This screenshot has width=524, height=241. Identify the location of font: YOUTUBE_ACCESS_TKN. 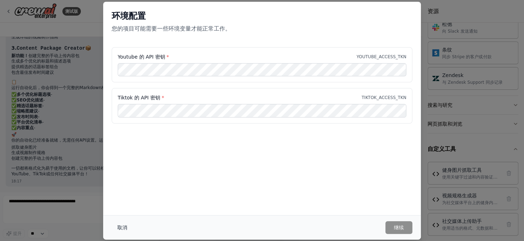
(381, 57).